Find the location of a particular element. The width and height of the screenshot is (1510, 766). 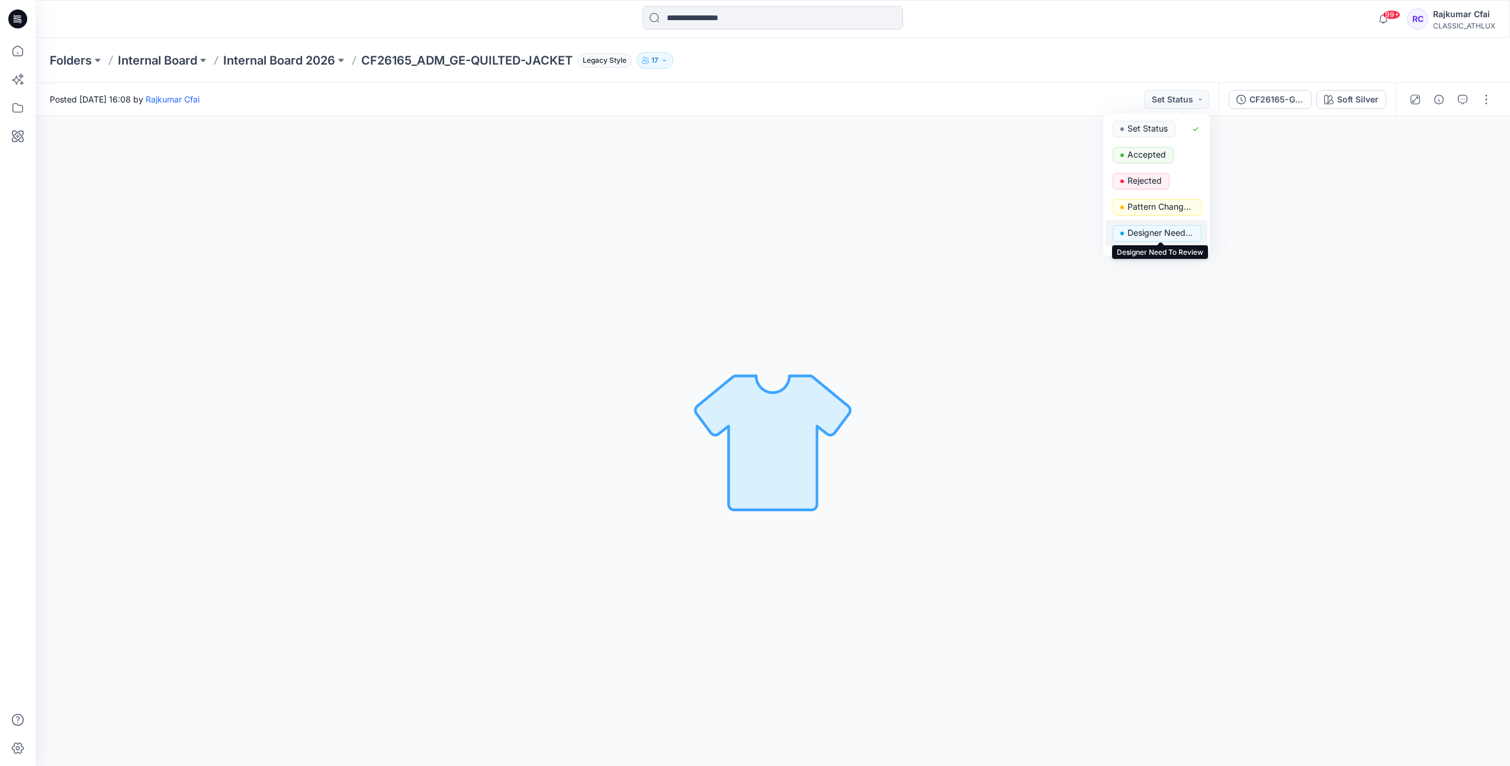

button: CF26165-GE-QUILTED-JACKET is located at coordinates (1270, 99).